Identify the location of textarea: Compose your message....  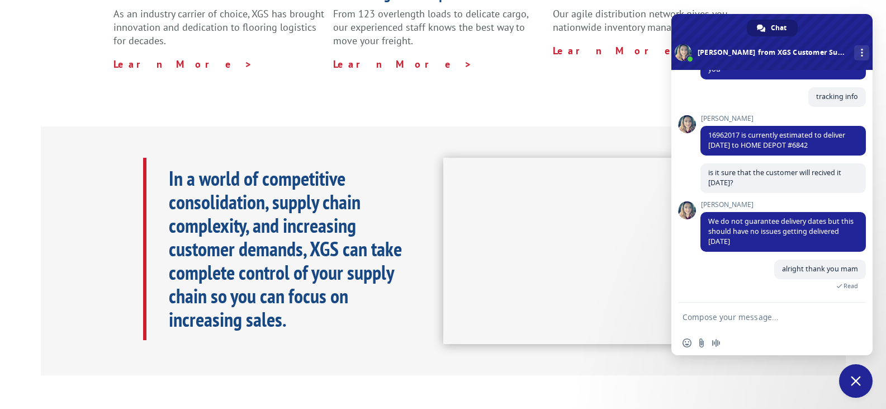
(760, 317).